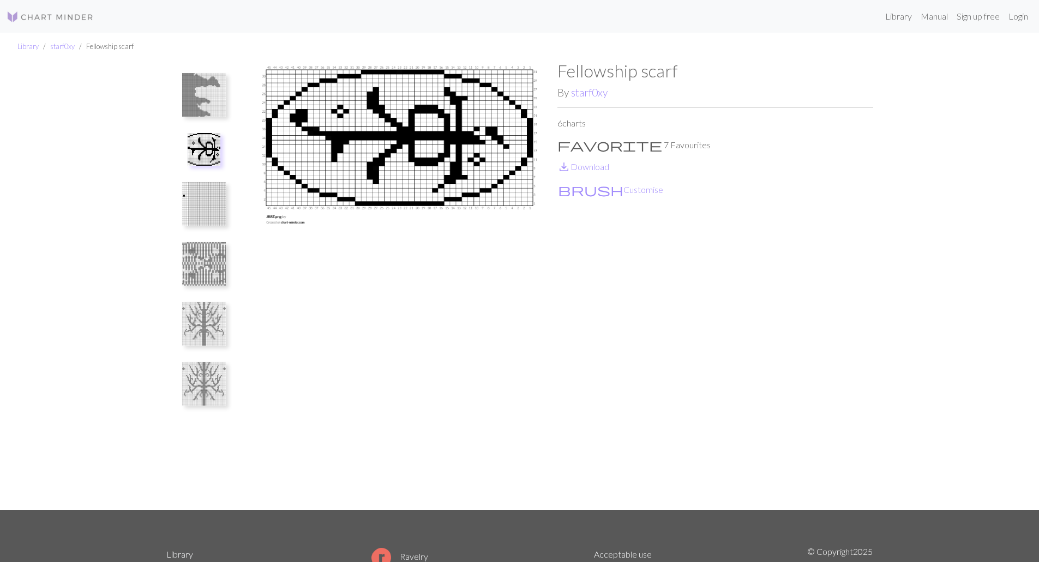  I want to click on li: Fellowship scarf, so click(104, 46).